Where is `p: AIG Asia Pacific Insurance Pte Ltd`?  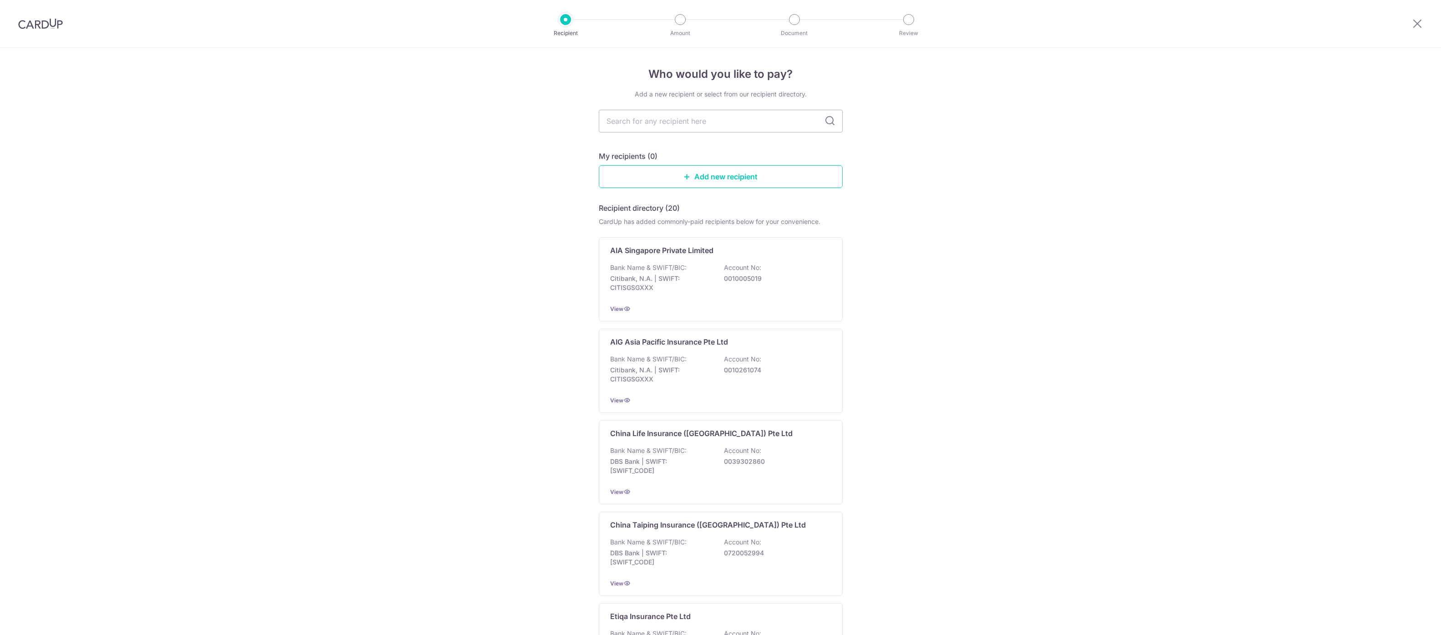
p: AIG Asia Pacific Insurance Pte Ltd is located at coordinates (669, 342).